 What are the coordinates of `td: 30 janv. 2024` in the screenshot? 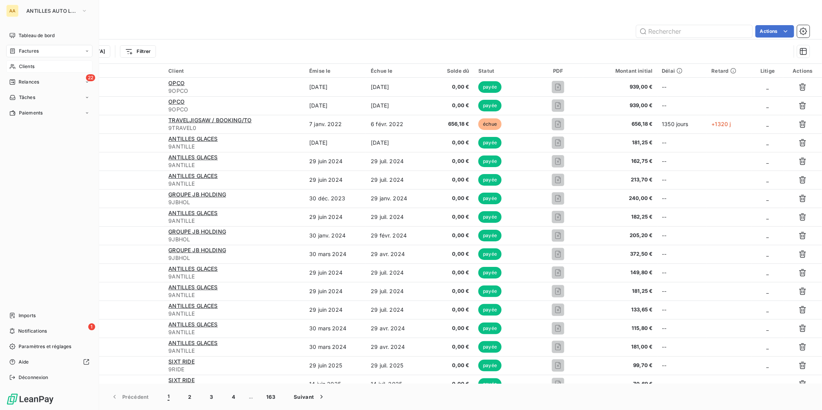 It's located at (335, 236).